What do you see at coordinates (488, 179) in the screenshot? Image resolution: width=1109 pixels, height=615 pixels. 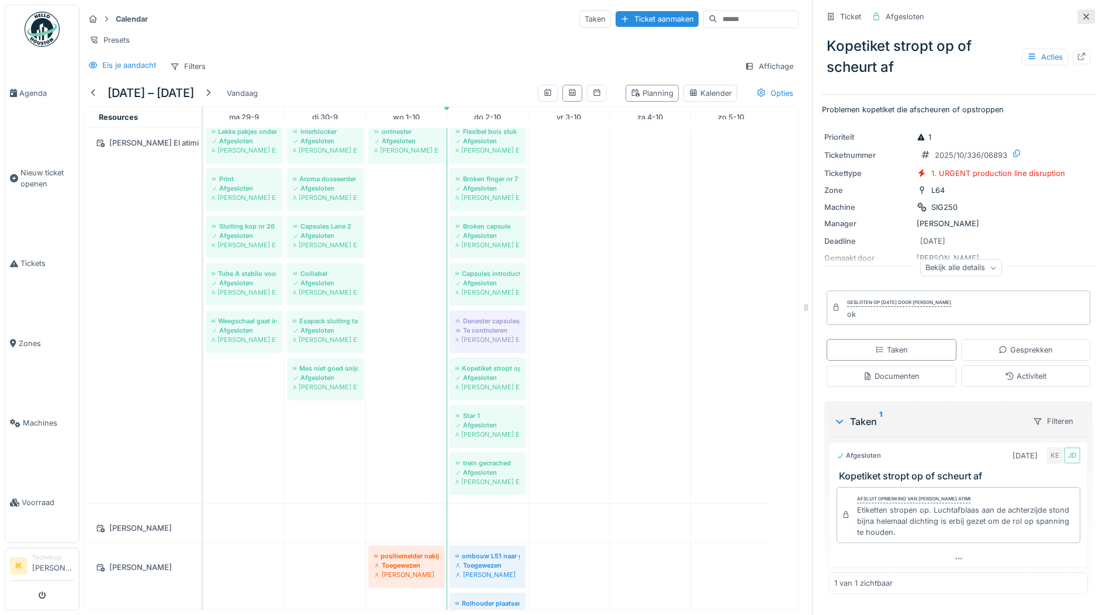 I see `div: Broken finger nr 7` at bounding box center [488, 179].